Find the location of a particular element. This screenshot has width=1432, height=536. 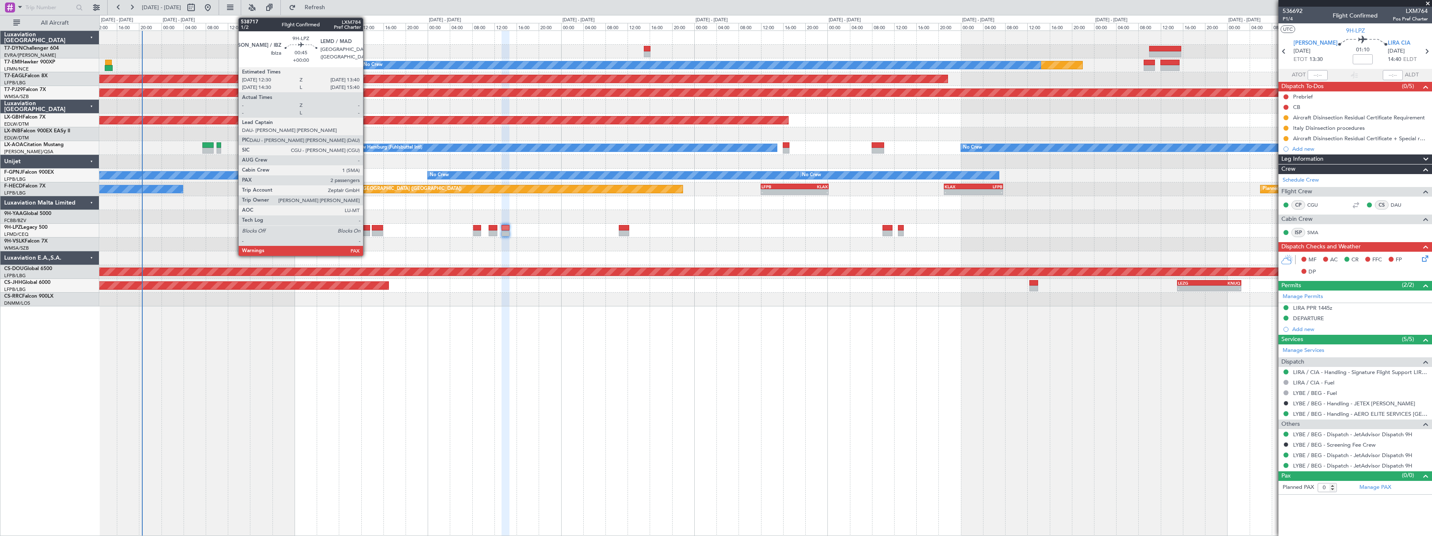

a: FCBB/BZV is located at coordinates (15, 220).